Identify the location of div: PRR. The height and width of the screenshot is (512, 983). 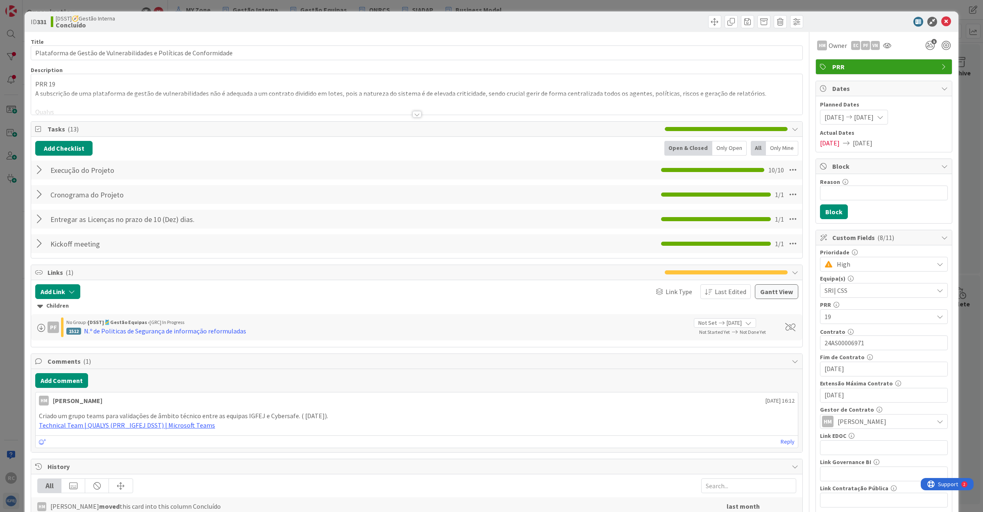
(884, 305).